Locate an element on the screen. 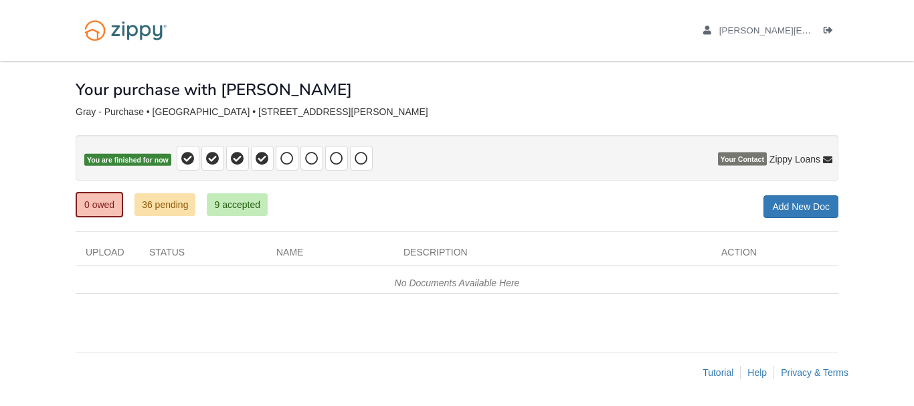 The image size is (914, 406). span: Zippy Loans is located at coordinates (795, 159).